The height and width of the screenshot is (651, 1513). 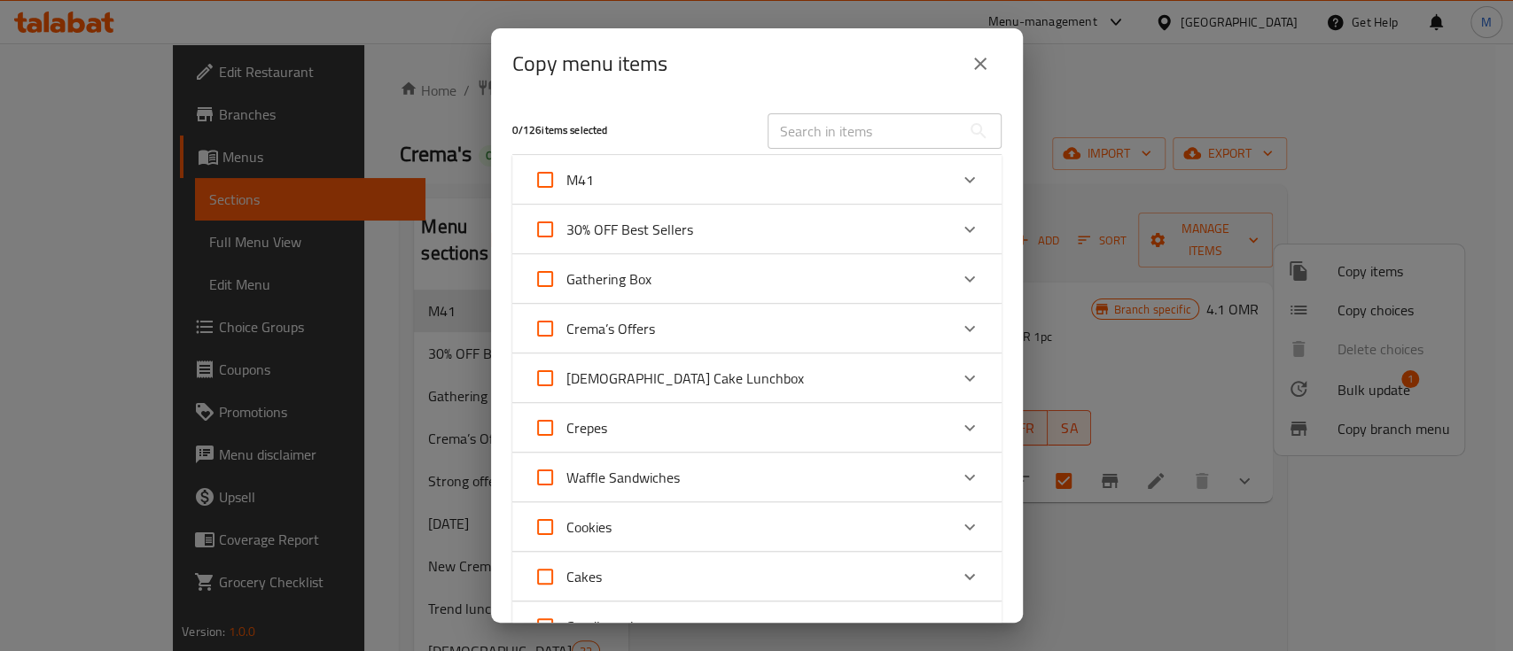 I want to click on span: Crema’s Offers, so click(x=611, y=329).